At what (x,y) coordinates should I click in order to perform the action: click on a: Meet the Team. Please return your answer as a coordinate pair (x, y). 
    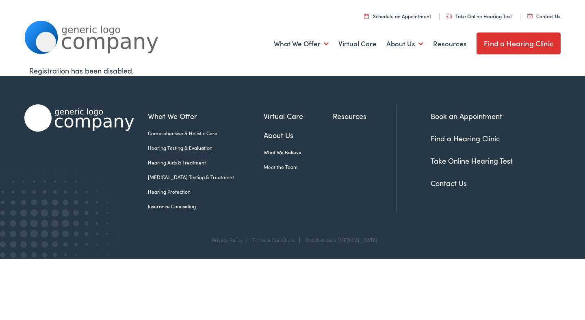
    Looking at the image, I should click on (298, 167).